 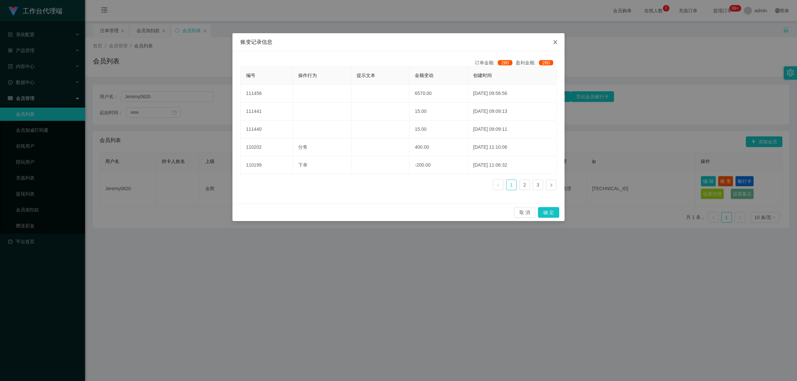 I want to click on td: 下单, so click(x=322, y=165).